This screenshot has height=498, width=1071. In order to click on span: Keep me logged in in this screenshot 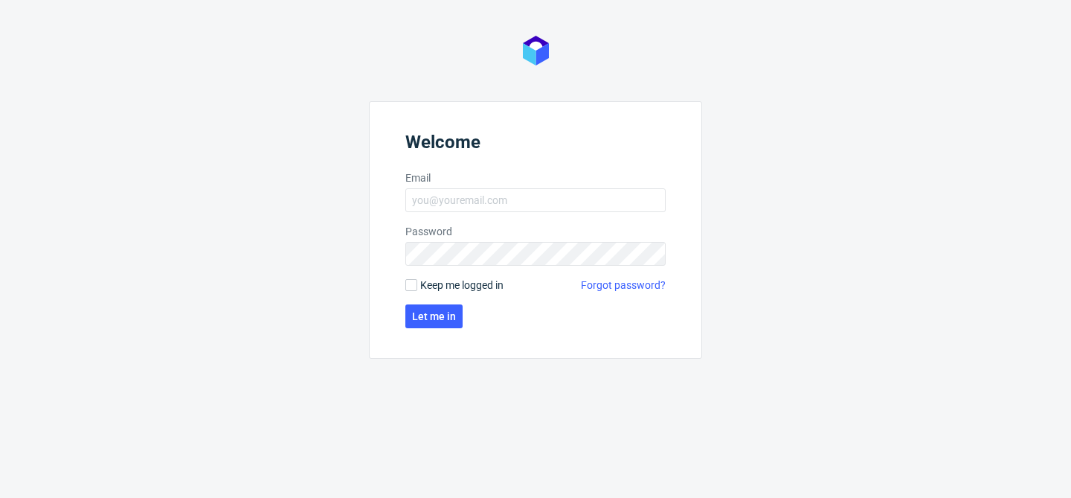, I will do `click(462, 285)`.